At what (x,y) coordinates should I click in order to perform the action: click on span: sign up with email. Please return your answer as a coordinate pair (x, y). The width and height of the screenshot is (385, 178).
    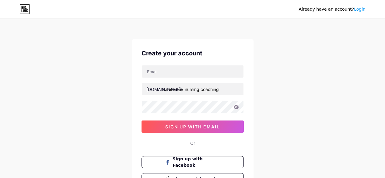
    Looking at the image, I should click on (192, 127).